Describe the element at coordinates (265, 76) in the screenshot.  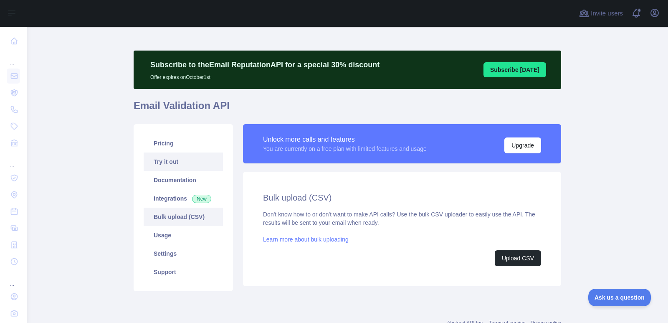
I see `p: Offer expires on October 1st.` at that location.